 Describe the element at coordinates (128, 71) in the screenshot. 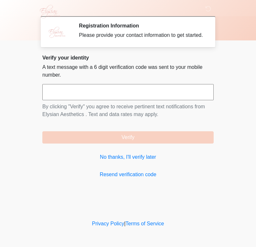

I see `p: A text message with a 6 digit verification code was sent to your mobile number.` at that location.